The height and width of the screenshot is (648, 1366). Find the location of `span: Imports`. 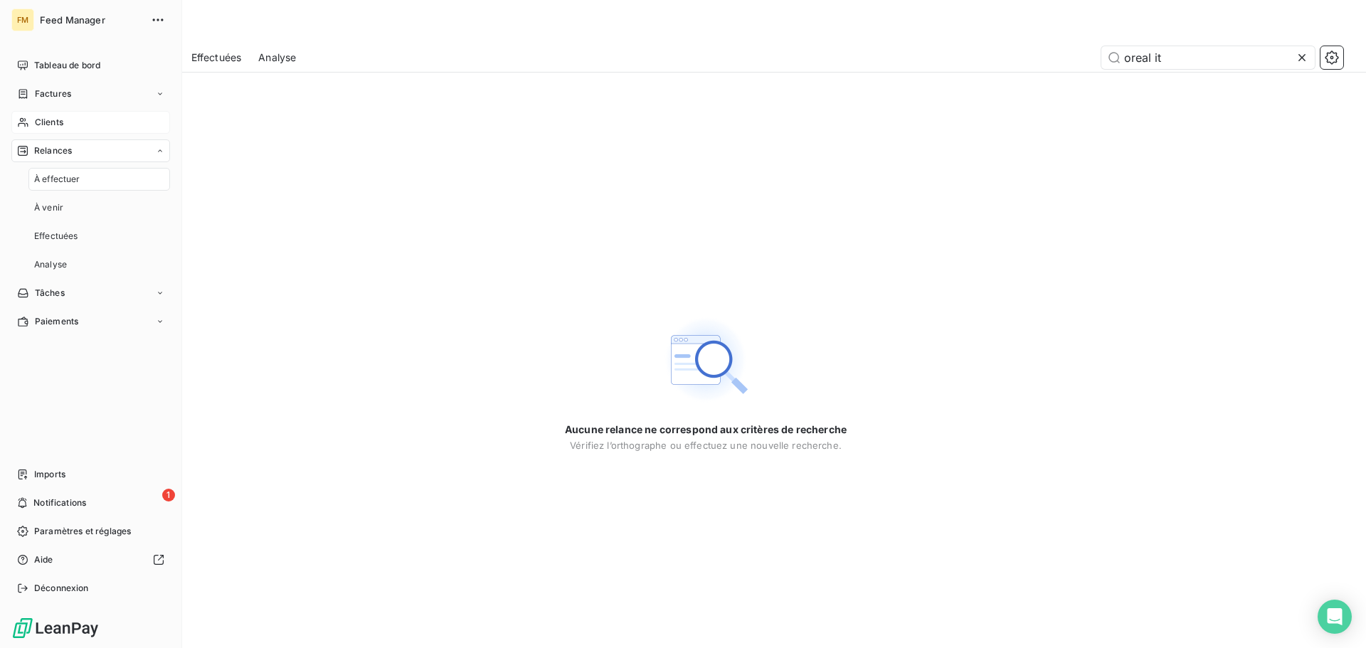

span: Imports is located at coordinates (50, 474).